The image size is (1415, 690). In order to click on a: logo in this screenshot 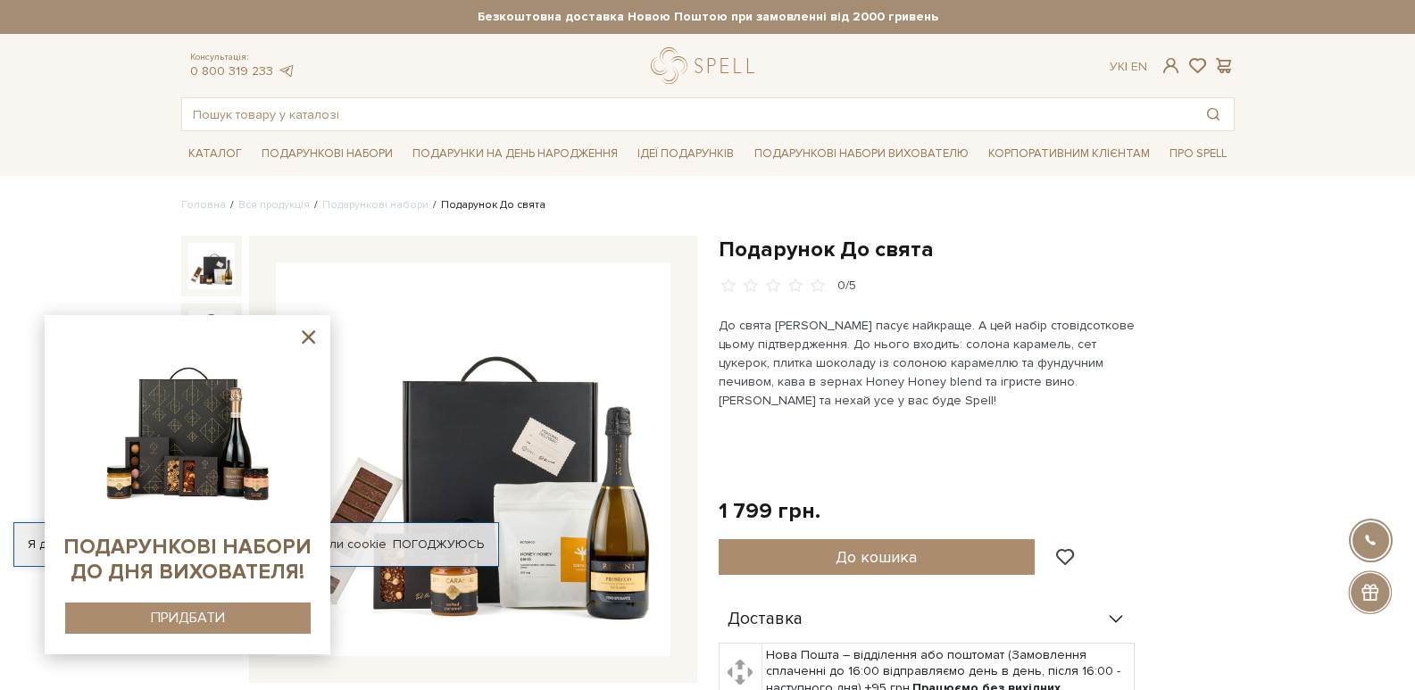, I will do `click(706, 65)`.